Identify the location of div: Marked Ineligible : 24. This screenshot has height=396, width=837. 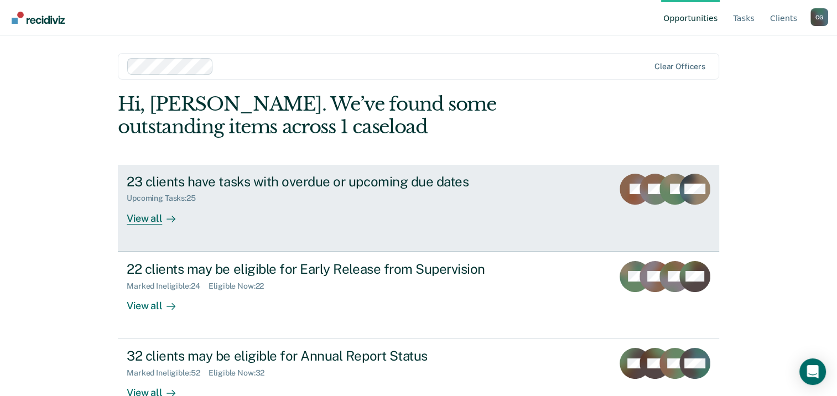
(168, 286).